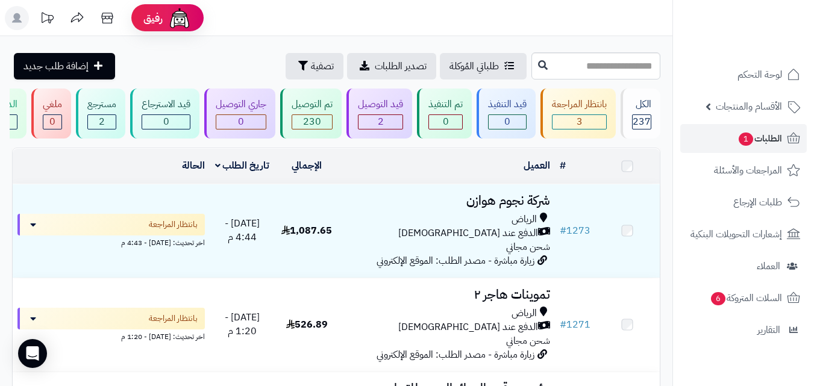 The height and width of the screenshot is (386, 814). I want to click on div: تم التوصيل, so click(312, 104).